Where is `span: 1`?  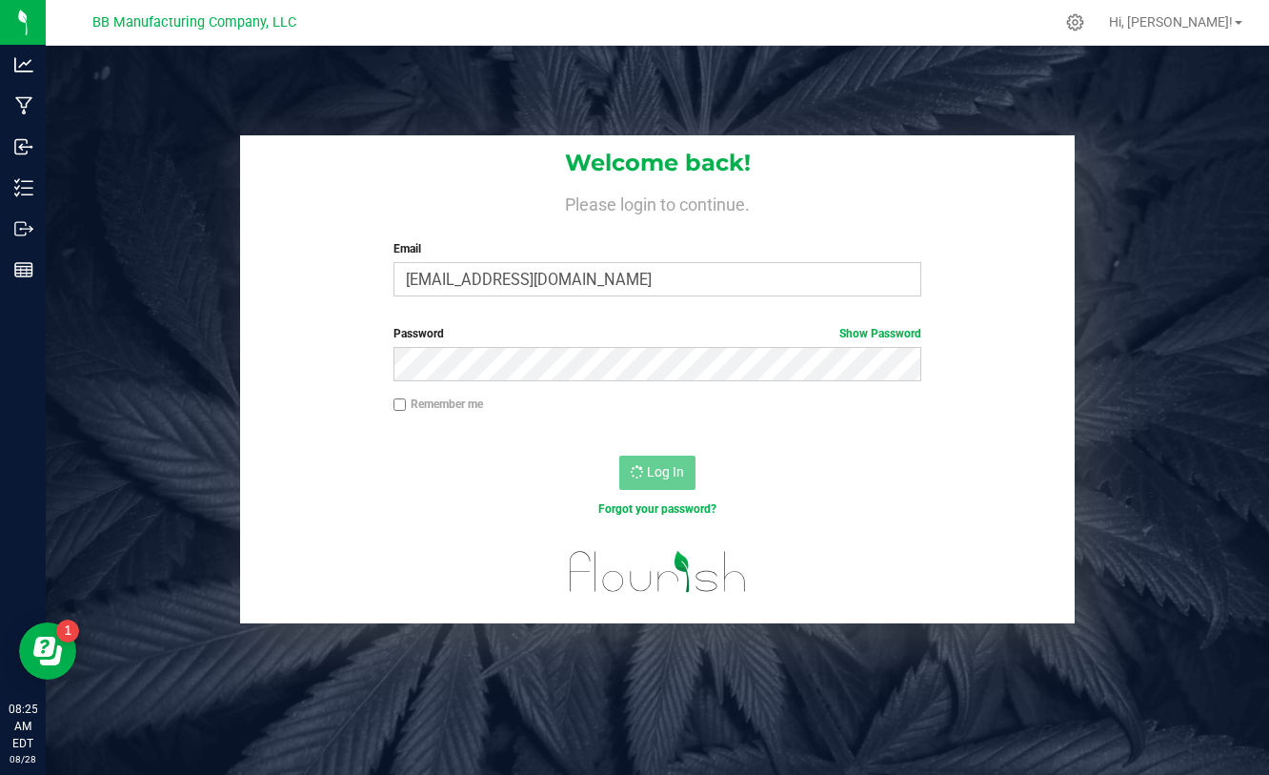
span: 1 is located at coordinates (11, 10).